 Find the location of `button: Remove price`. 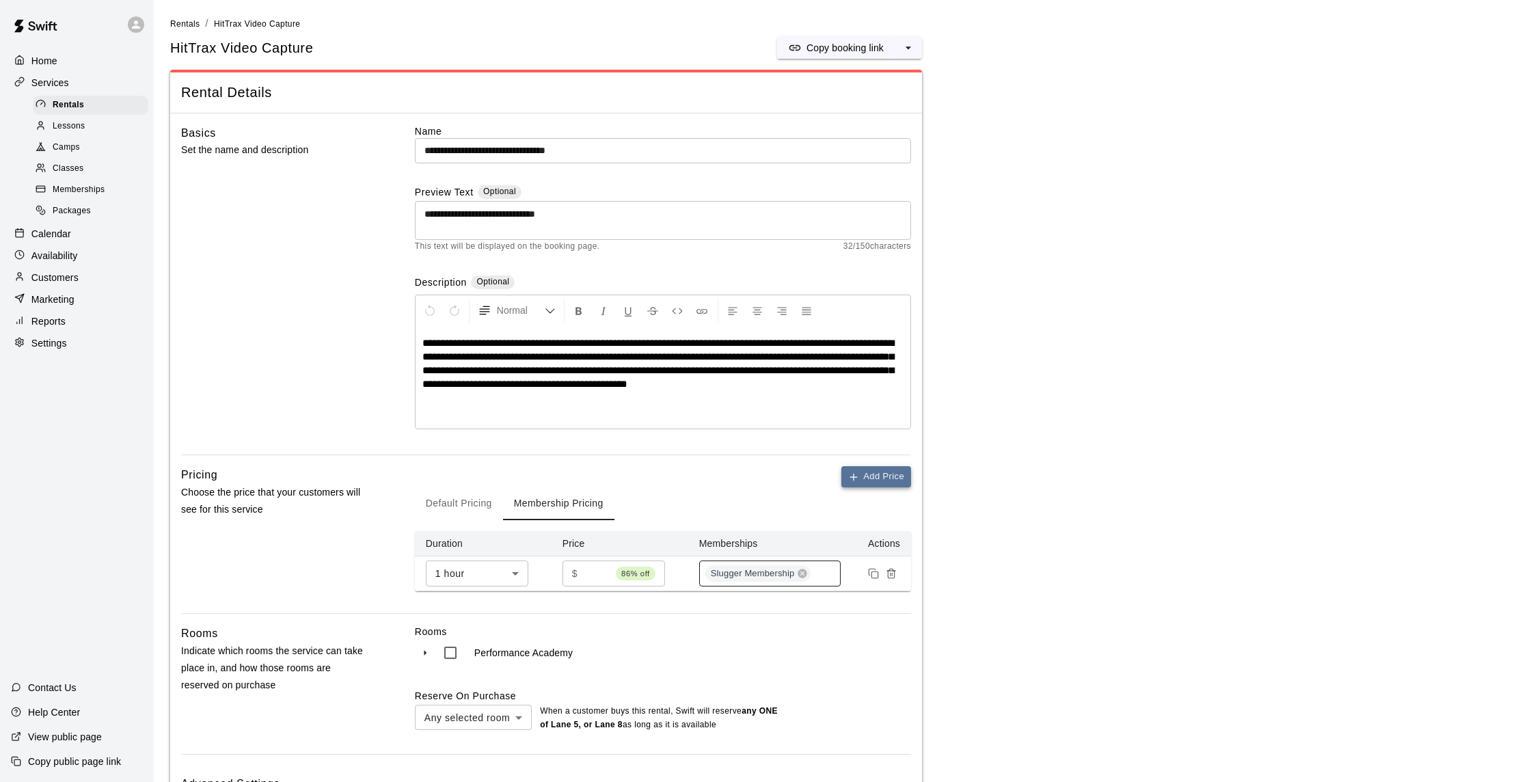

button: Remove price is located at coordinates (891, 574).